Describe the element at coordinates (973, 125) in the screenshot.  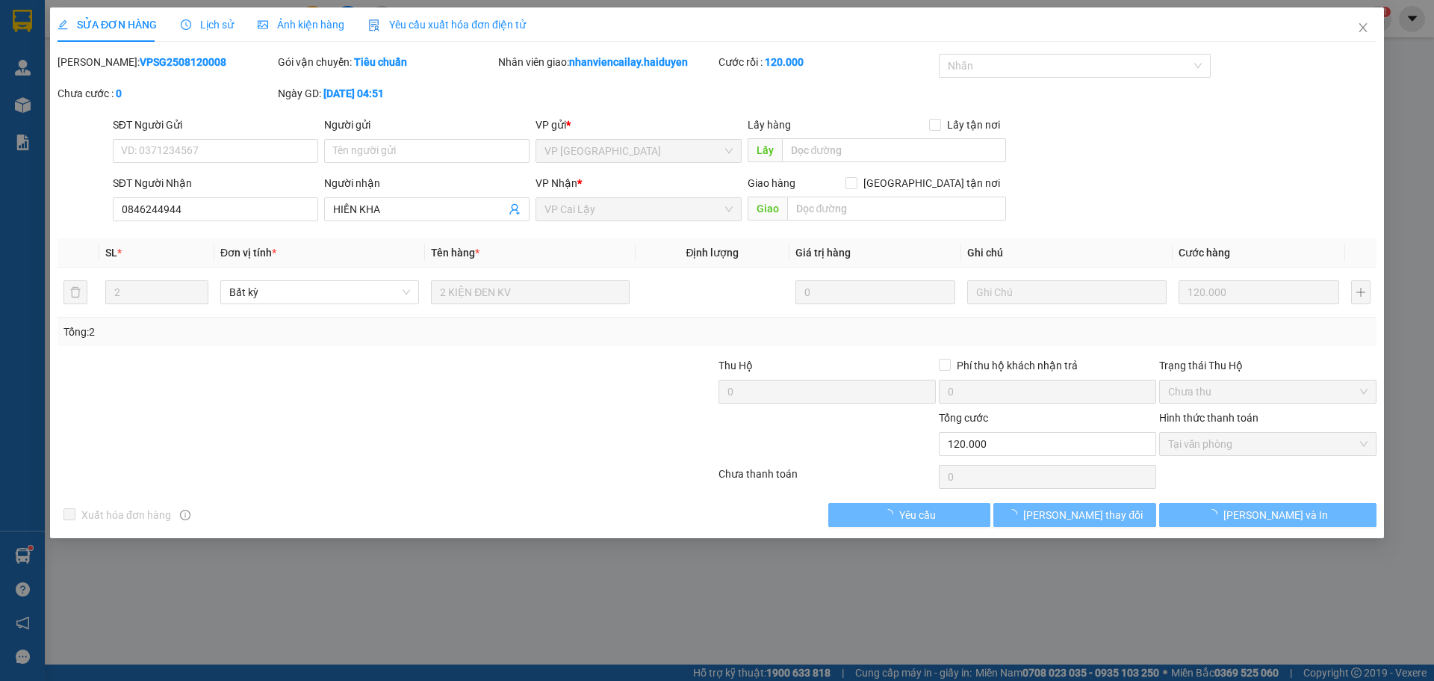
I see `span: Lấy tận nơi` at that location.